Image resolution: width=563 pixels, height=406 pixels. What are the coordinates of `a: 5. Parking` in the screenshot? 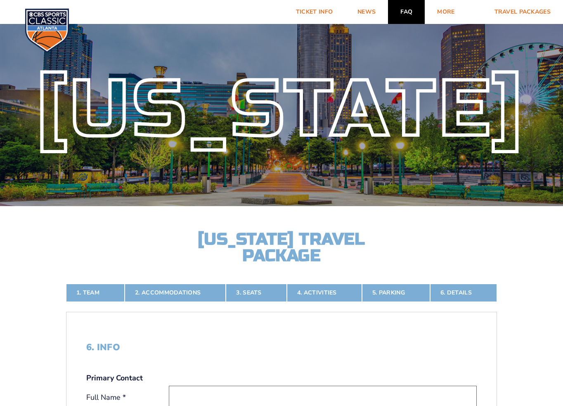 It's located at (396, 293).